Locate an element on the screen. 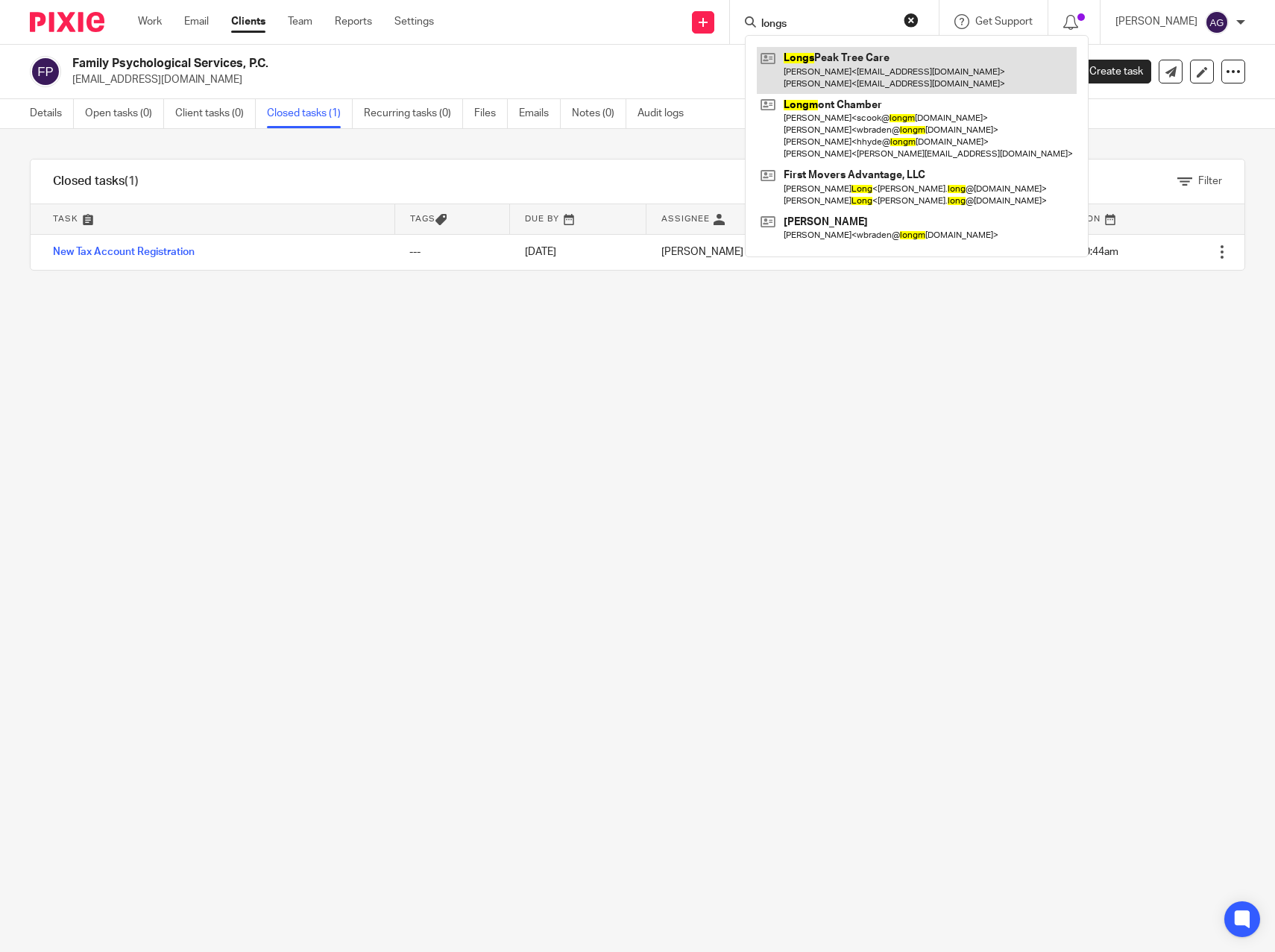 The image size is (1275, 952). a: Create task is located at coordinates (1108, 71).